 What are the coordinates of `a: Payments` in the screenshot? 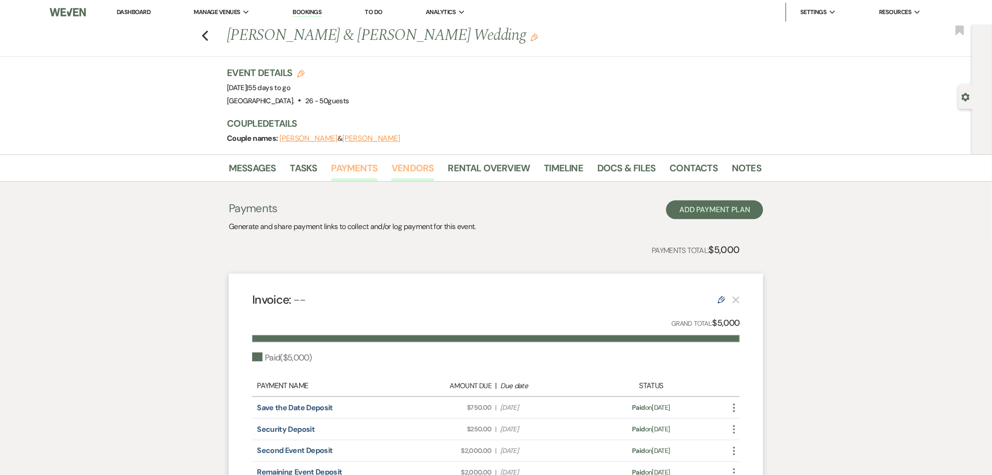 It's located at (355, 171).